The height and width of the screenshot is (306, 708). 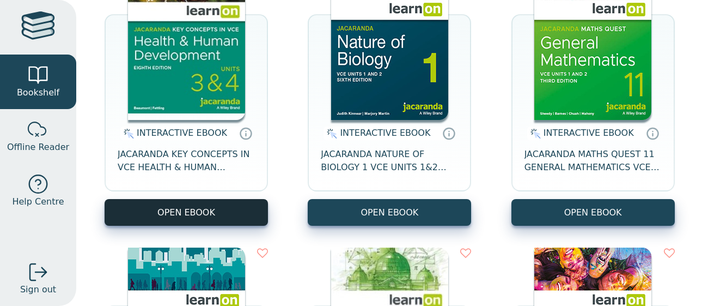 What do you see at coordinates (593, 161) in the screenshot?
I see `span: JACARANDA MATHS QUEST 11 GENERAL MATHEMATICS VCE UNITS 1&2 3E LEARNON` at bounding box center [593, 161].